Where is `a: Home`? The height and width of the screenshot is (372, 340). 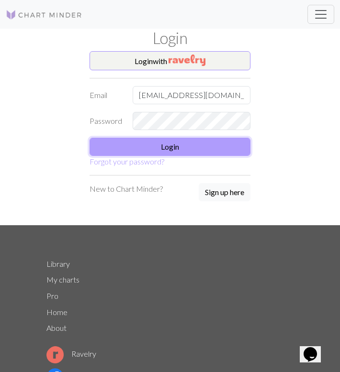 a: Home is located at coordinates (57, 312).